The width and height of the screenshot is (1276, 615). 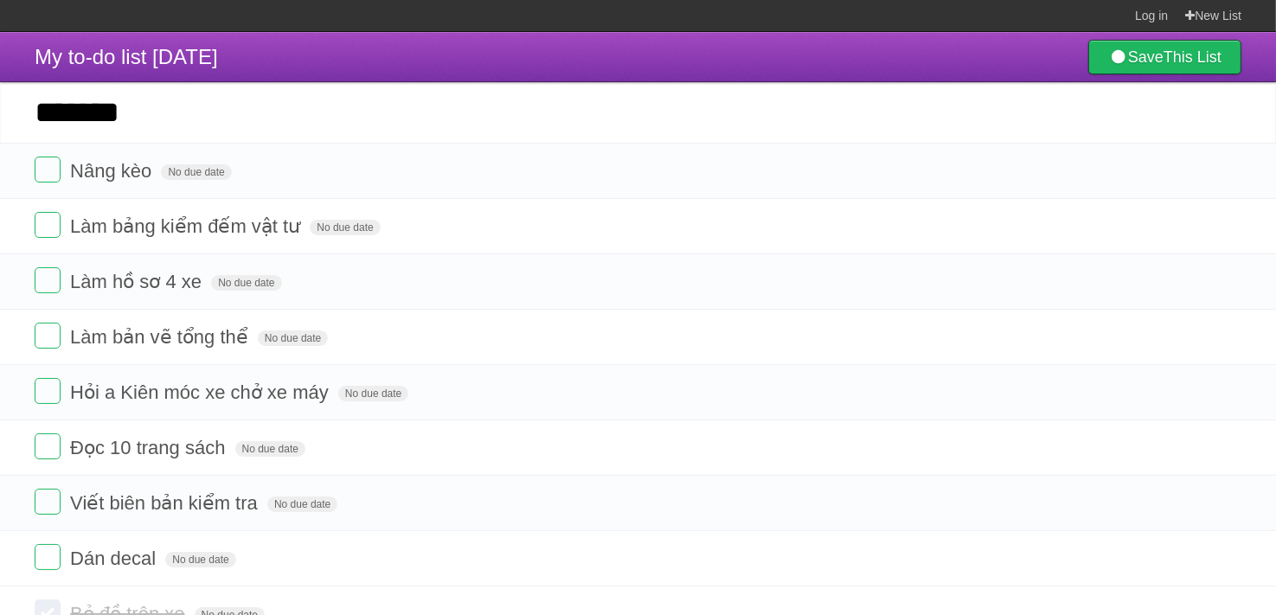 What do you see at coordinates (1192, 57) in the screenshot?
I see `b: This List` at bounding box center [1192, 57].